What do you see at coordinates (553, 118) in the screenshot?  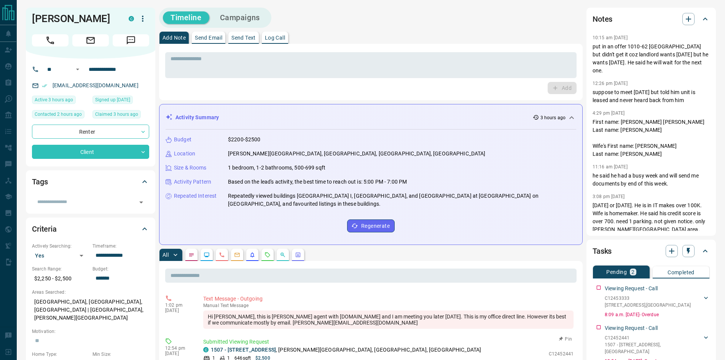 I see `p: 3 hours ago` at bounding box center [553, 118].